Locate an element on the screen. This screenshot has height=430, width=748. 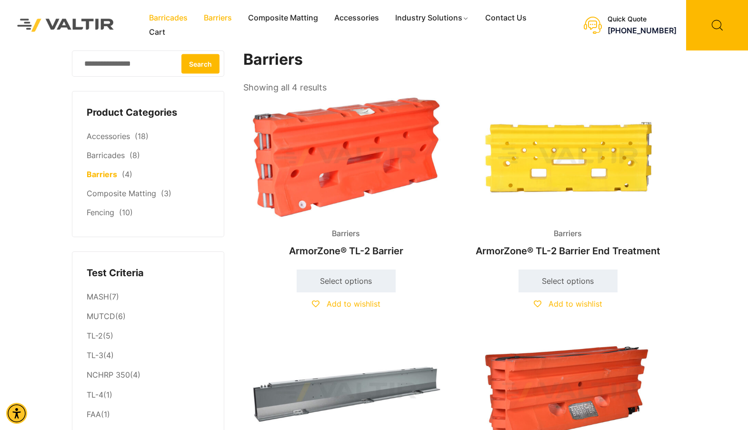
span: (4) is located at coordinates (127, 174).